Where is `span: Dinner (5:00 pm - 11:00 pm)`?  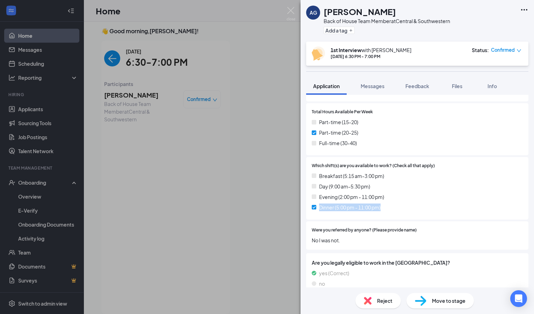 span: Dinner (5:00 pm - 11:00 pm) is located at coordinates (350, 207).